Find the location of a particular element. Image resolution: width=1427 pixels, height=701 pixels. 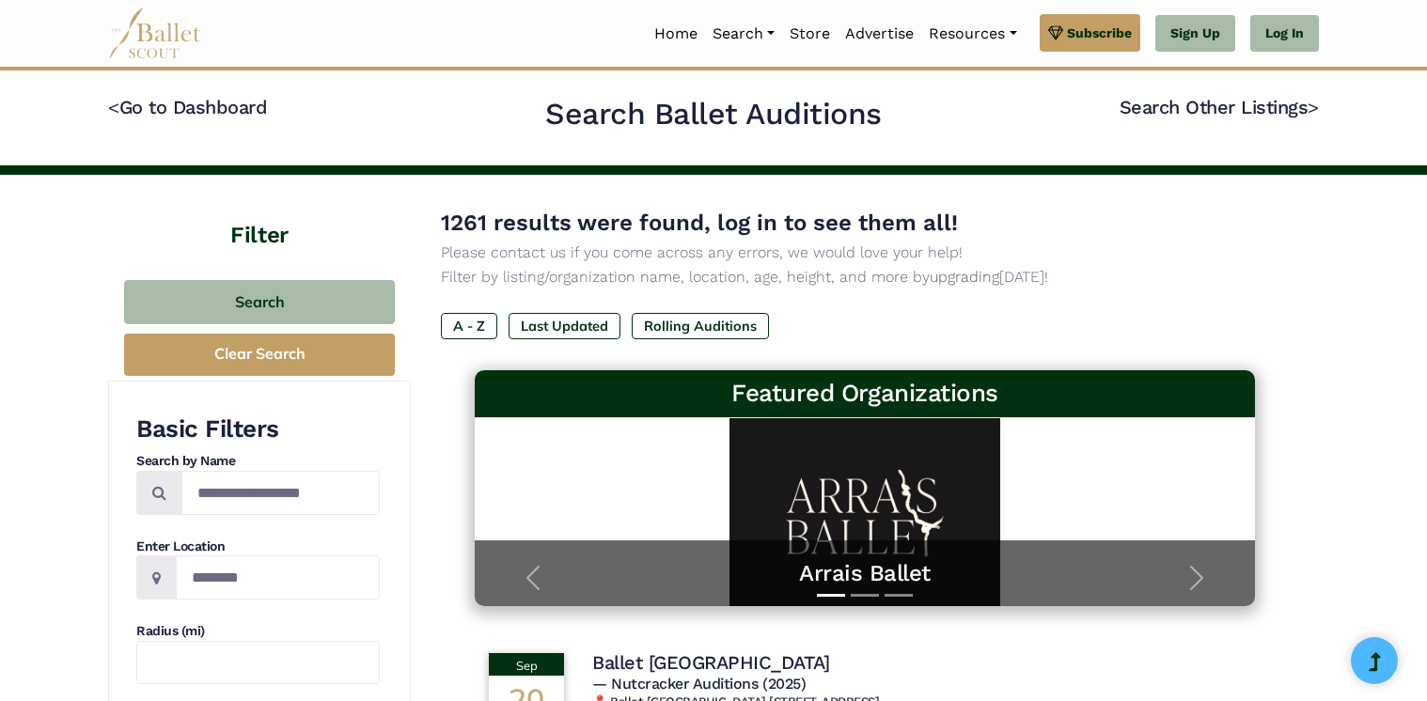

a: Search is located at coordinates (744, 34).